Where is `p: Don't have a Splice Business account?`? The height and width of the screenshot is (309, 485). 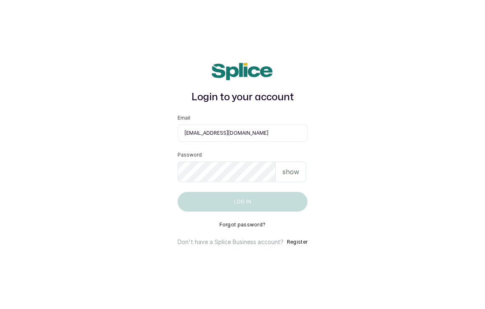
p: Don't have a Splice Business account? is located at coordinates (231, 242).